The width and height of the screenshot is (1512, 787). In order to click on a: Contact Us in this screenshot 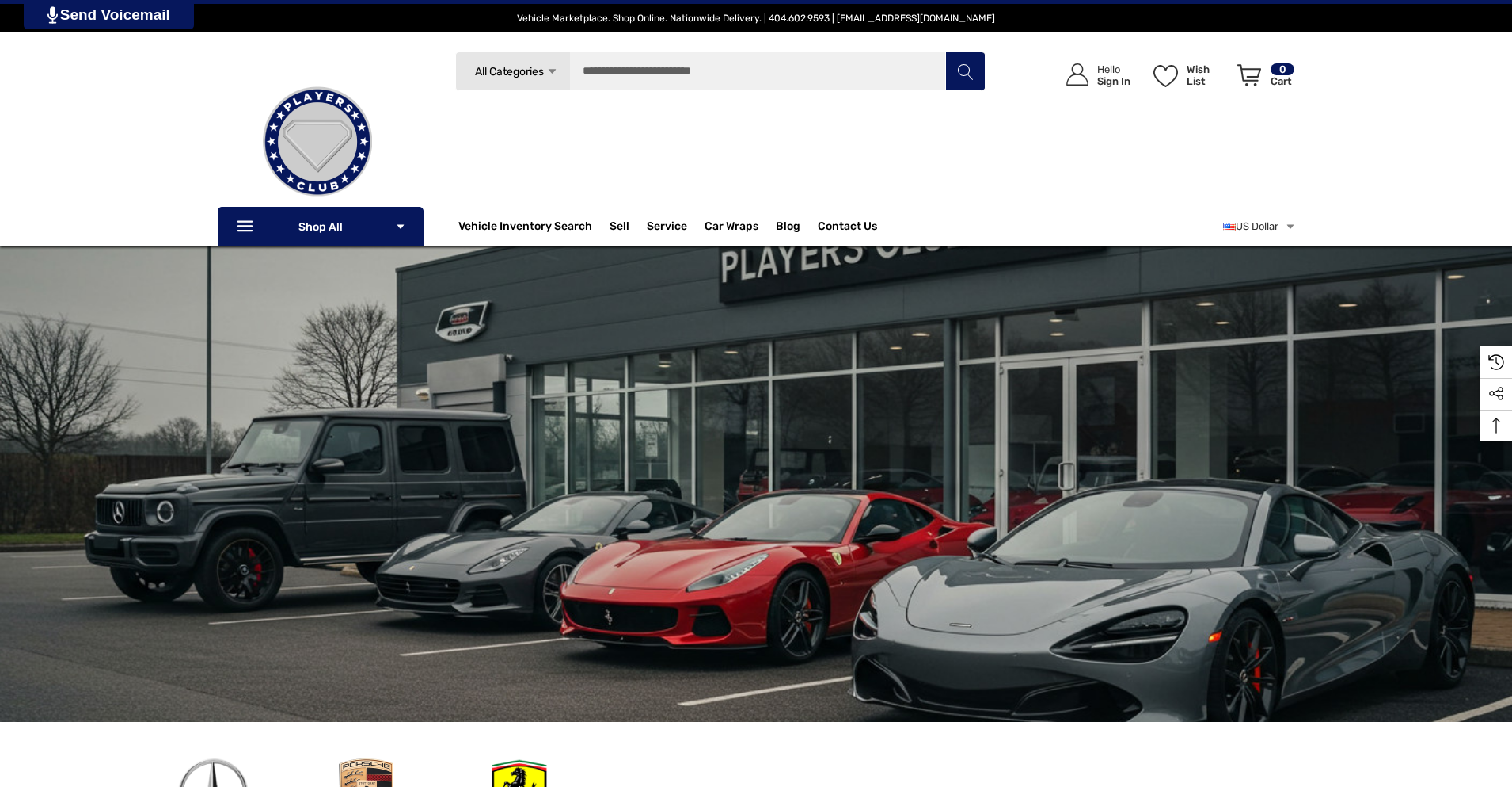, I will do `click(848, 228)`.